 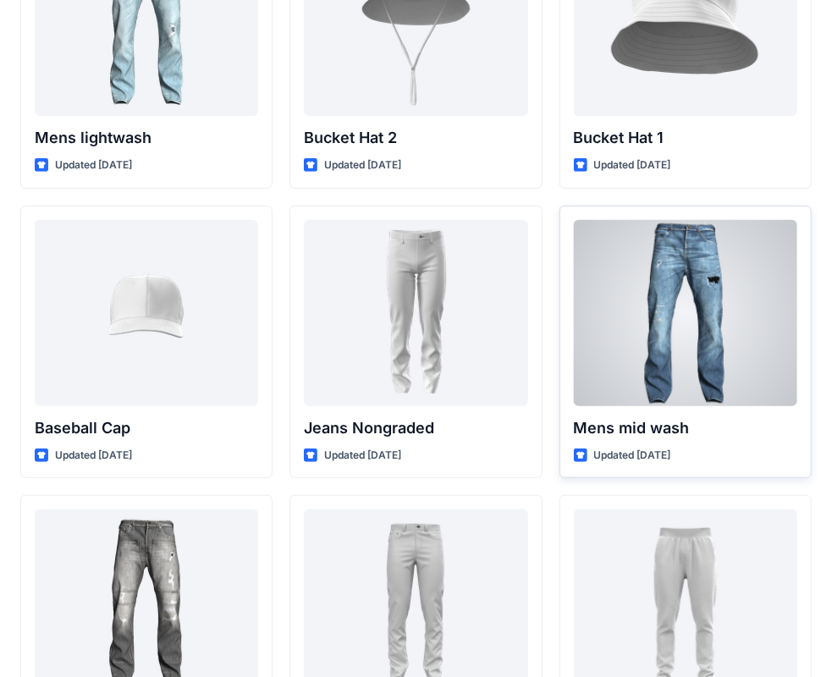 I want to click on p: Baseball Cap, so click(x=146, y=428).